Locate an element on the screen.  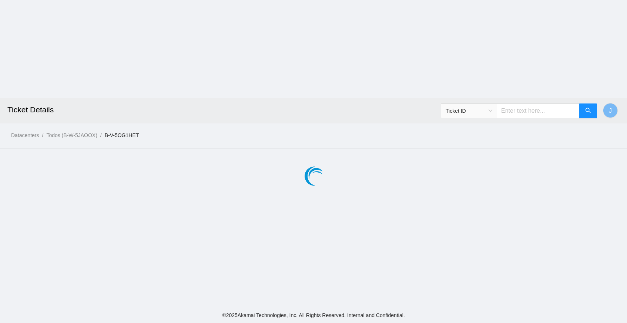
a: Todos (B-W-5JAOOX) is located at coordinates (71, 135).